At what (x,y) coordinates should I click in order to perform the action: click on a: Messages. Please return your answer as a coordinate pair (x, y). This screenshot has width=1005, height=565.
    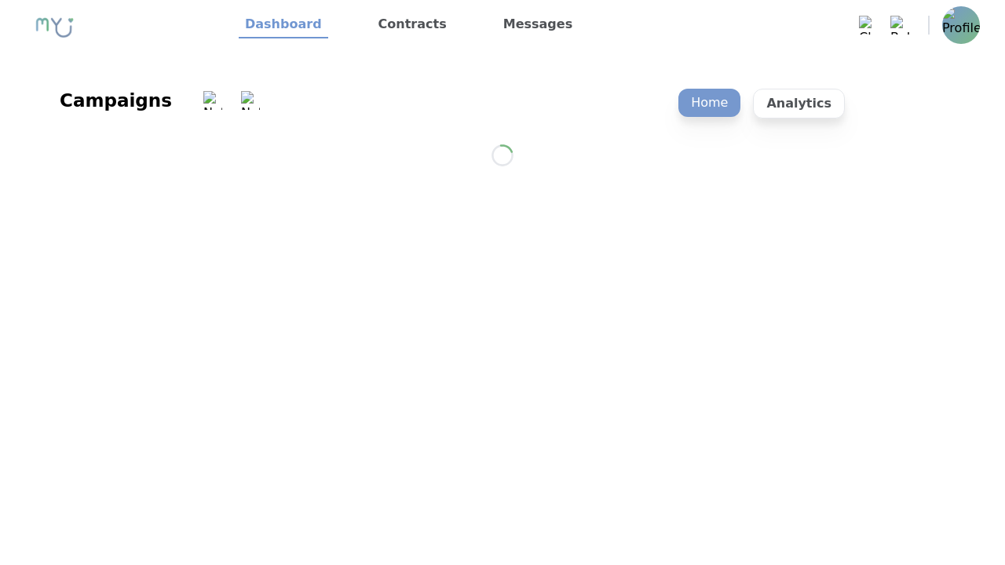
    Looking at the image, I should click on (538, 25).